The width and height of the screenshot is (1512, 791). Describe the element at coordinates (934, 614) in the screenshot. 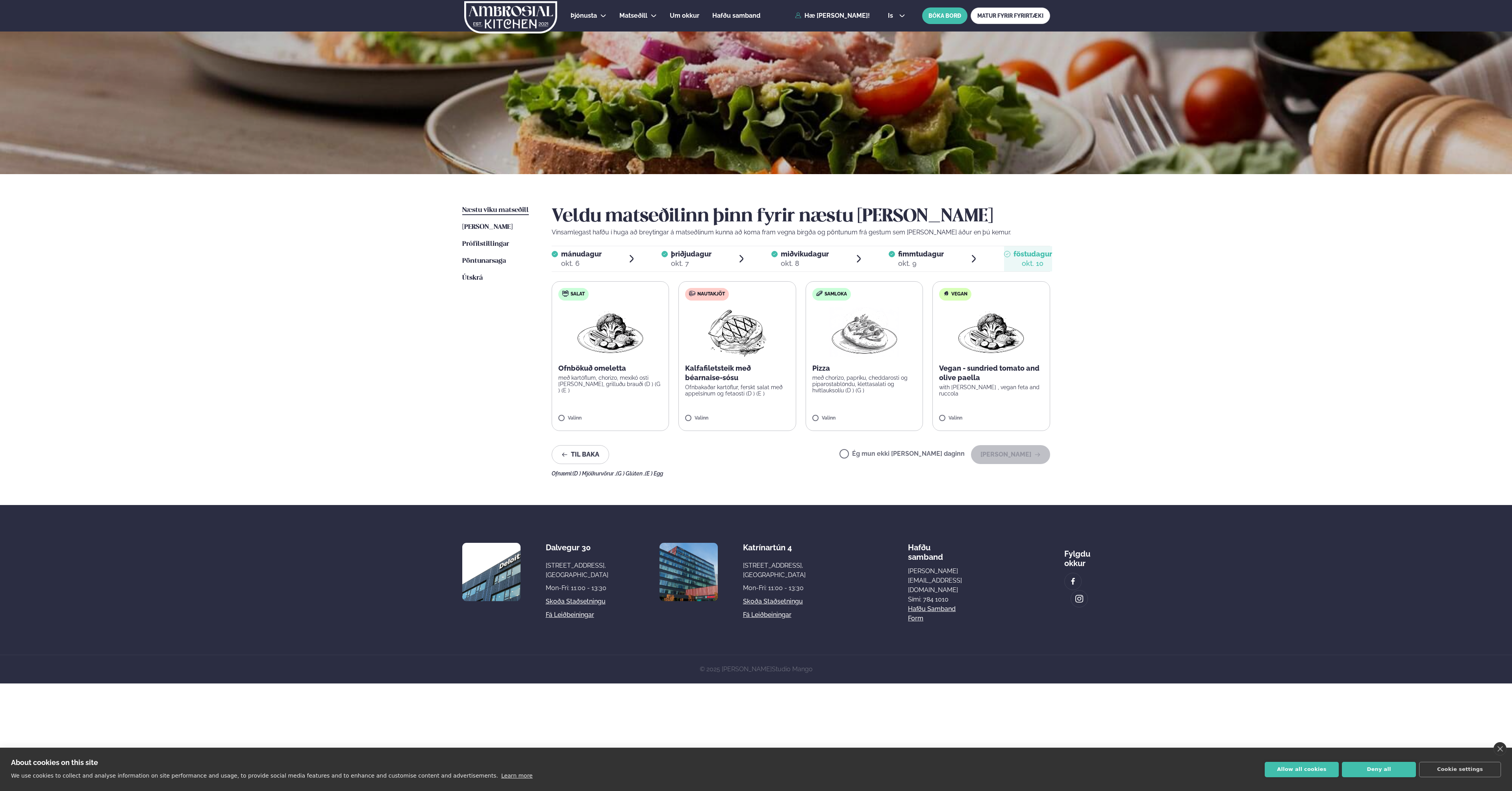

I see `a: Hafðu samband form` at that location.